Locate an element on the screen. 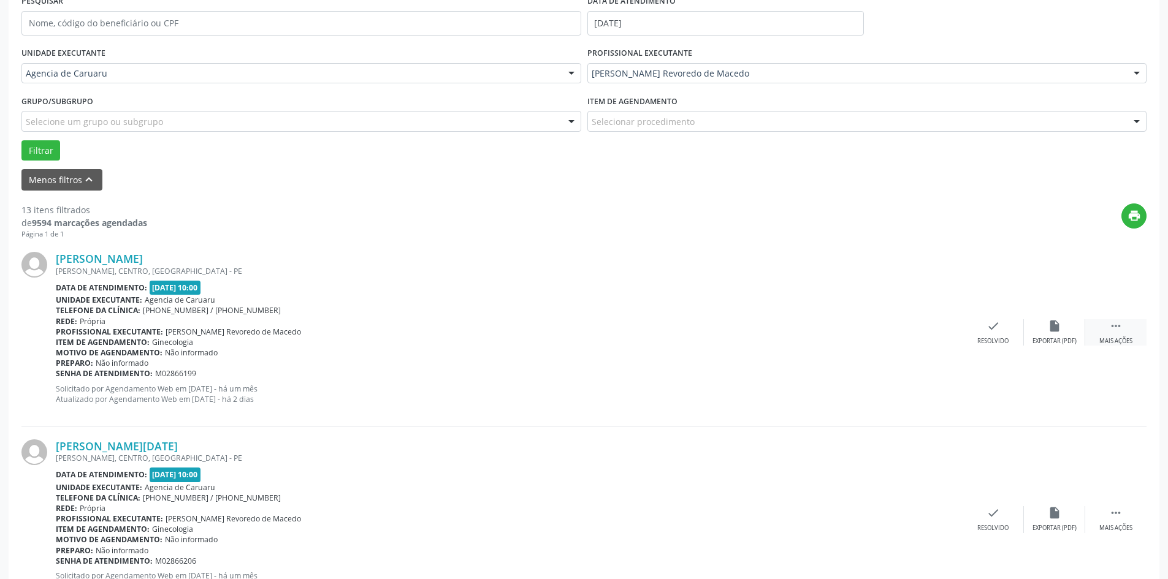 This screenshot has width=1168, height=579. label: Grupo/Subgrupo is located at coordinates (57, 101).